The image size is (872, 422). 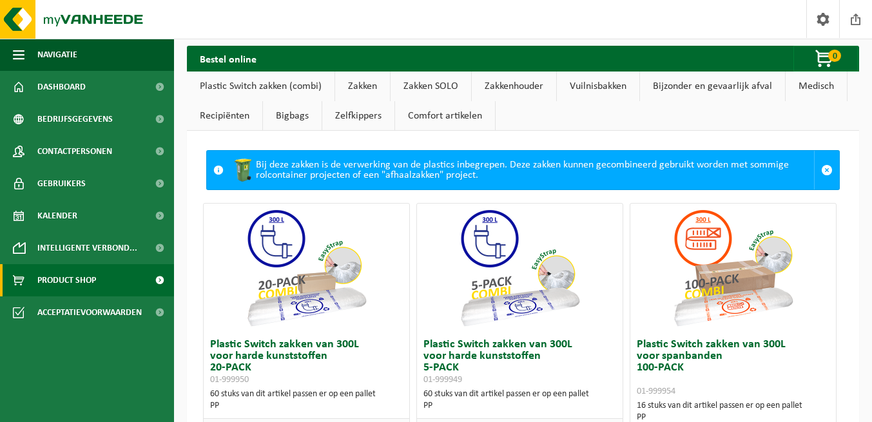 What do you see at coordinates (90, 313) in the screenshot?
I see `span: Acceptatievoorwaarden` at bounding box center [90, 313].